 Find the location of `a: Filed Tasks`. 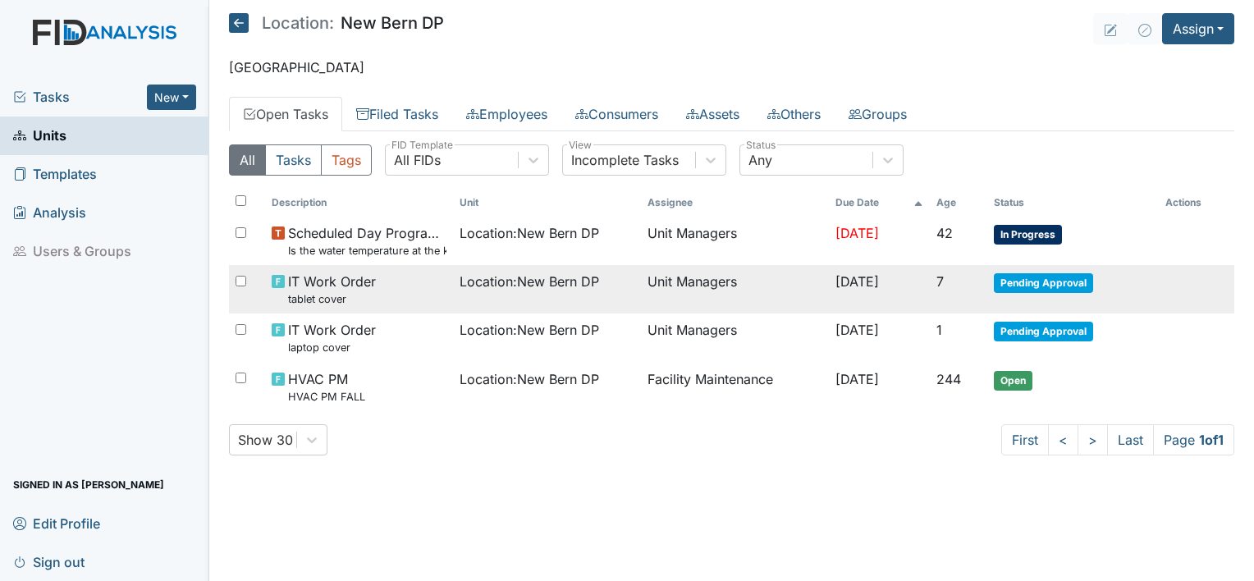

a: Filed Tasks is located at coordinates (397, 114).